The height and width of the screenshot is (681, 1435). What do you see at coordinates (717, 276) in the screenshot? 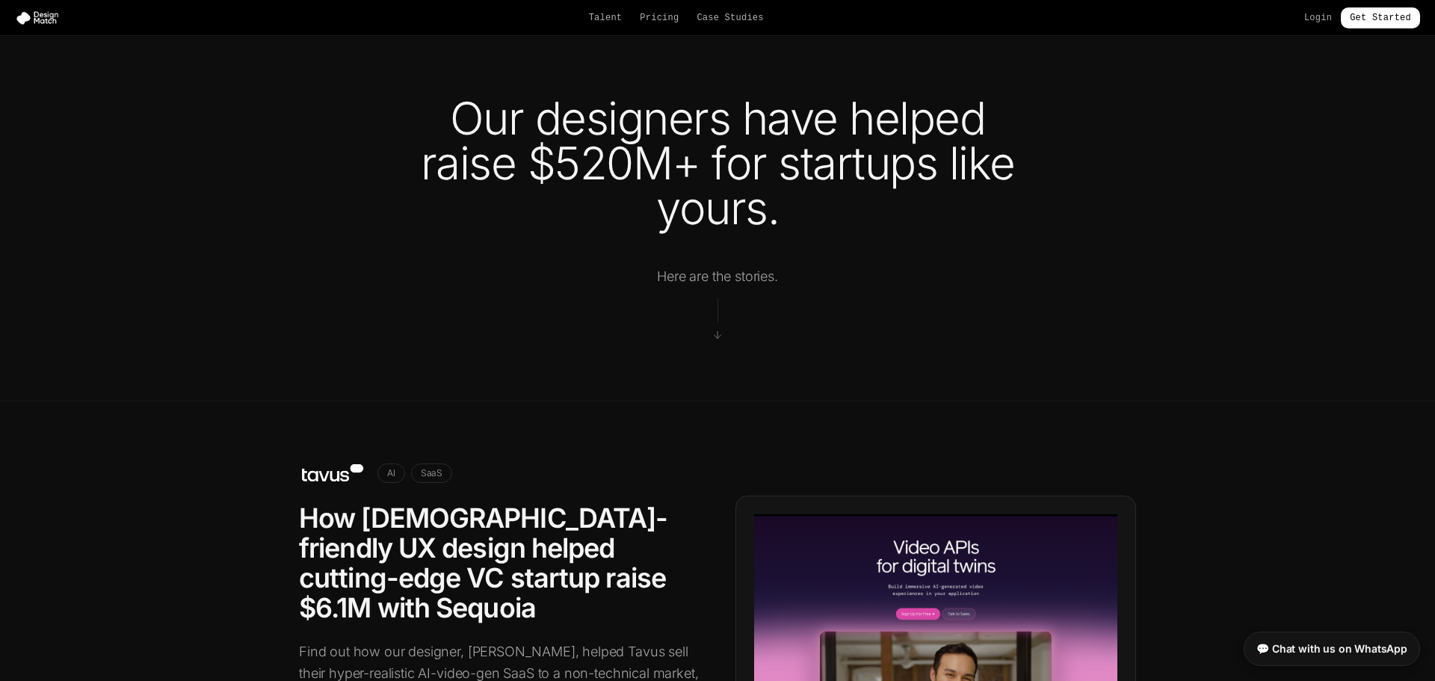
I see `p: Here are the stories.` at bounding box center [717, 276].